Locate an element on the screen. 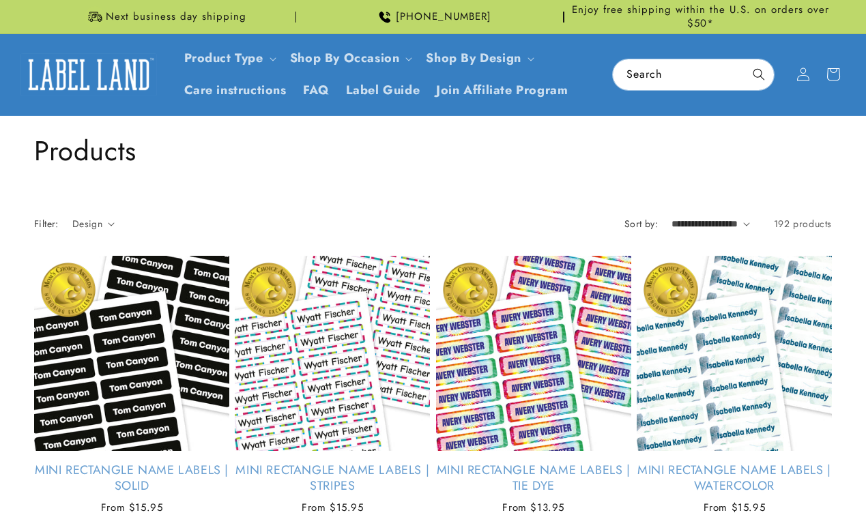  span: 192 products is located at coordinates (802, 224).